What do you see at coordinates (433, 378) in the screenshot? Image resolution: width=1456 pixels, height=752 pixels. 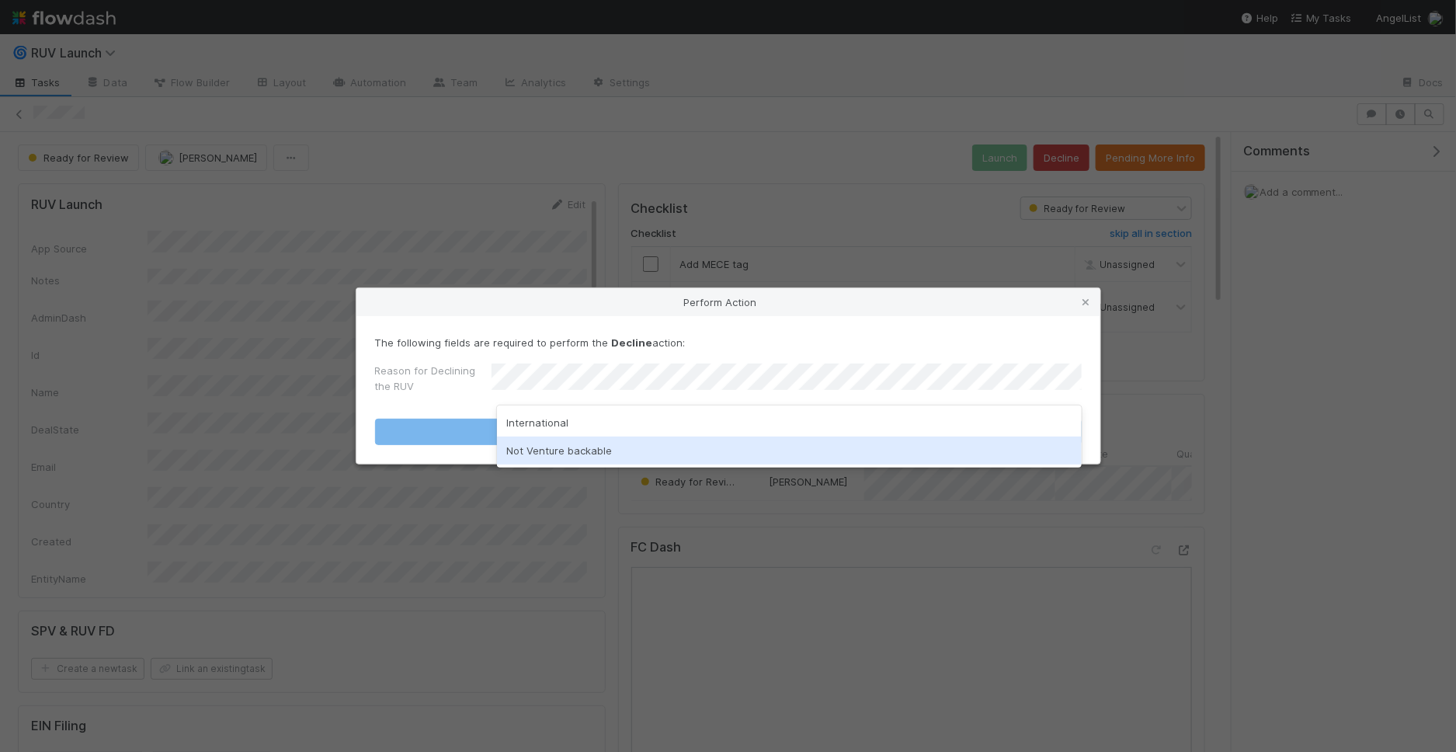 I see `label: Reason for Declining the RUV` at bounding box center [433, 378].